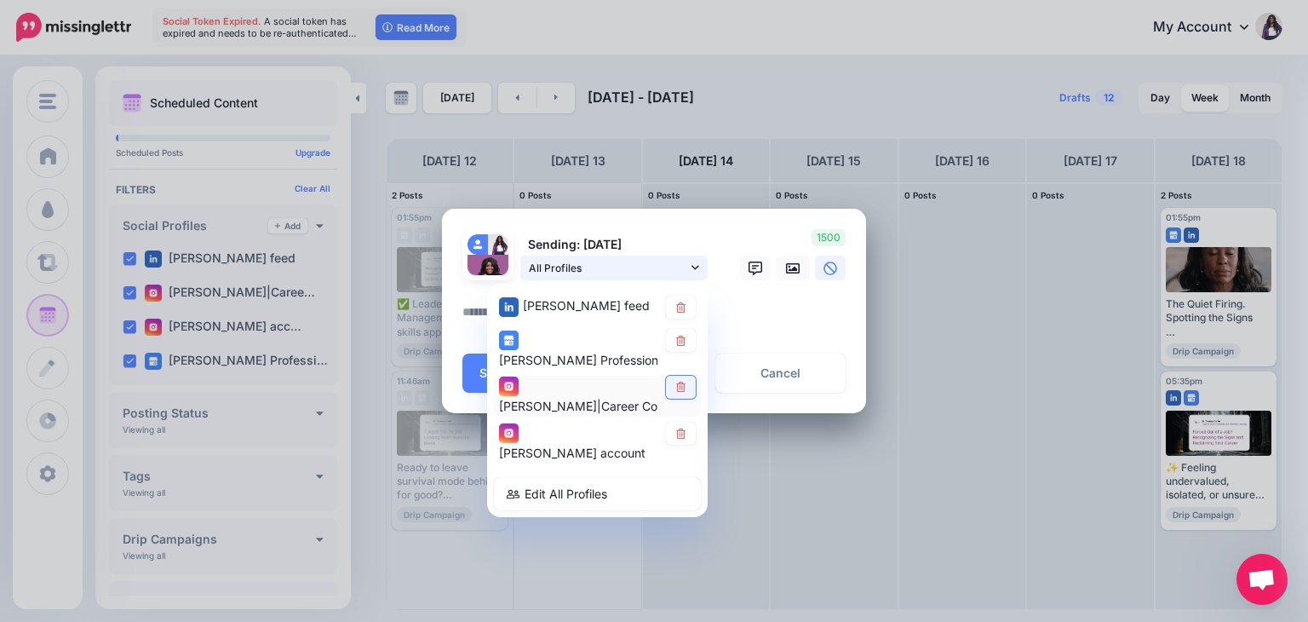  What do you see at coordinates (508, 307) in the screenshot?
I see `img: linkedin-square.png` at bounding box center [508, 307].